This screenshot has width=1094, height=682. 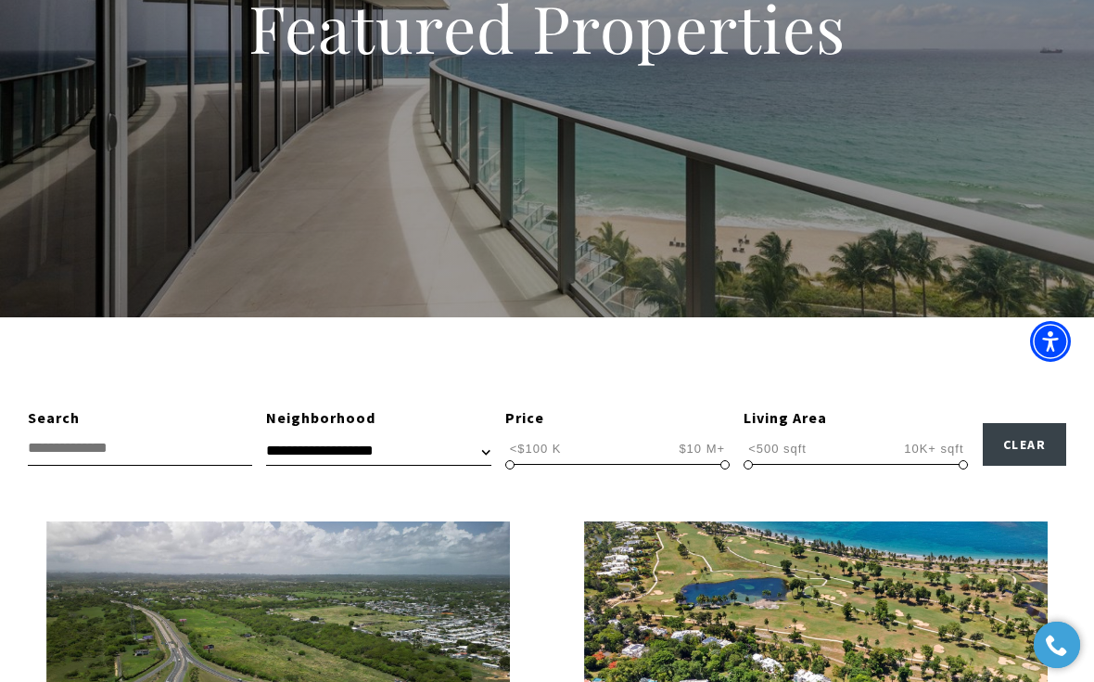 What do you see at coordinates (777, 448) in the screenshot?
I see `span: <500 sqft` at bounding box center [777, 448].